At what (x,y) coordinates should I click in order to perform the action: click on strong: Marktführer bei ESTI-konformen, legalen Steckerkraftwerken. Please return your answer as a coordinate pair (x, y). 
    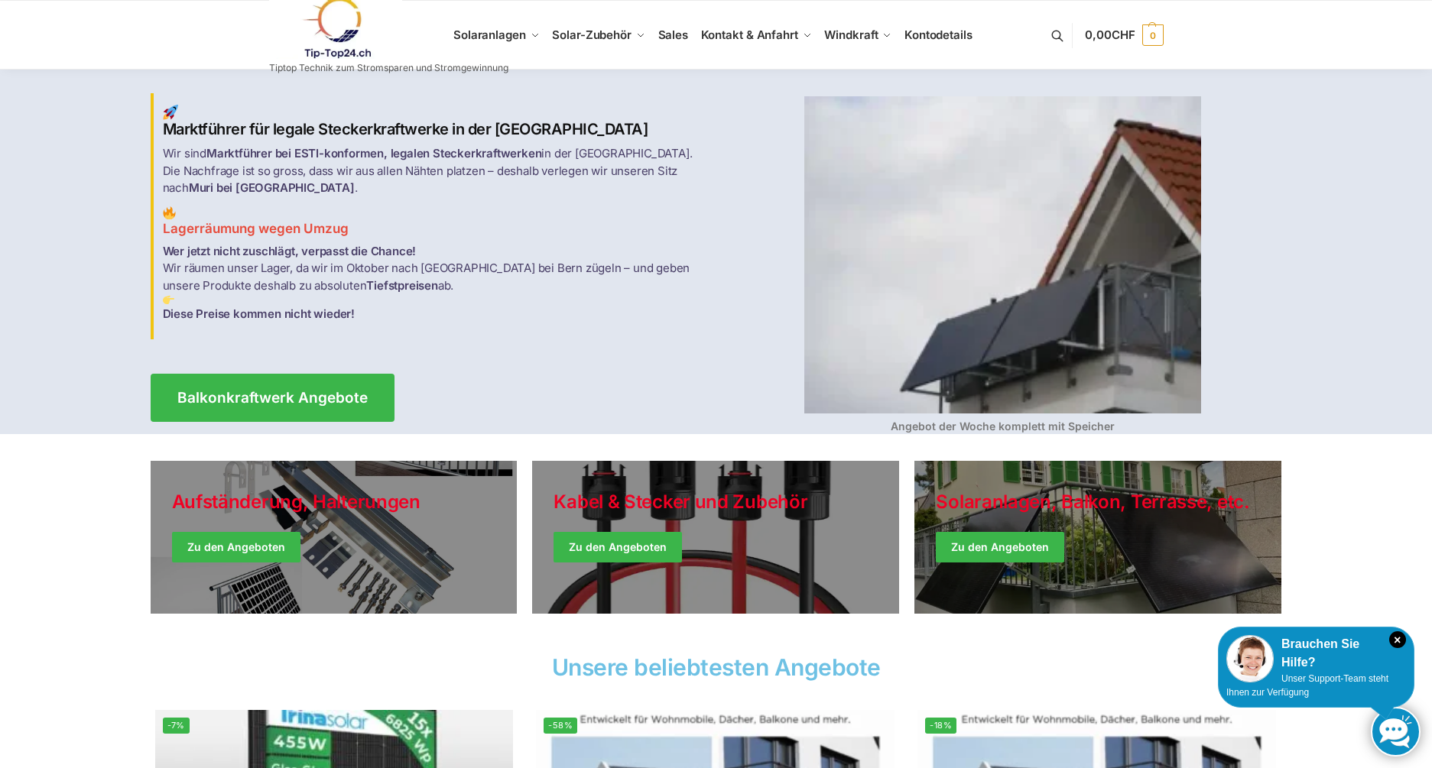
    Looking at the image, I should click on (374, 153).